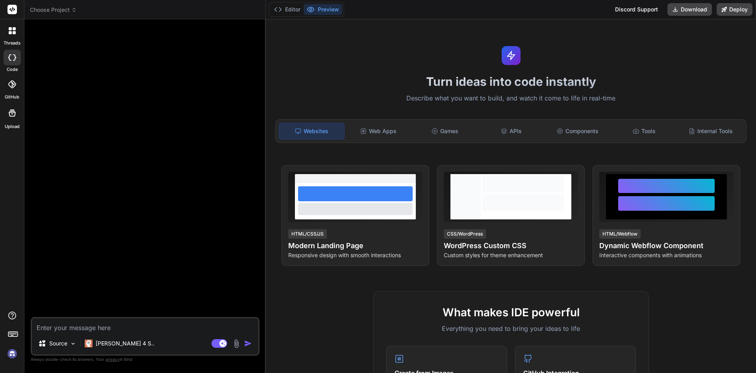  Describe the element at coordinates (355, 255) in the screenshot. I see `p: Responsive design with smooth interactions` at that location.